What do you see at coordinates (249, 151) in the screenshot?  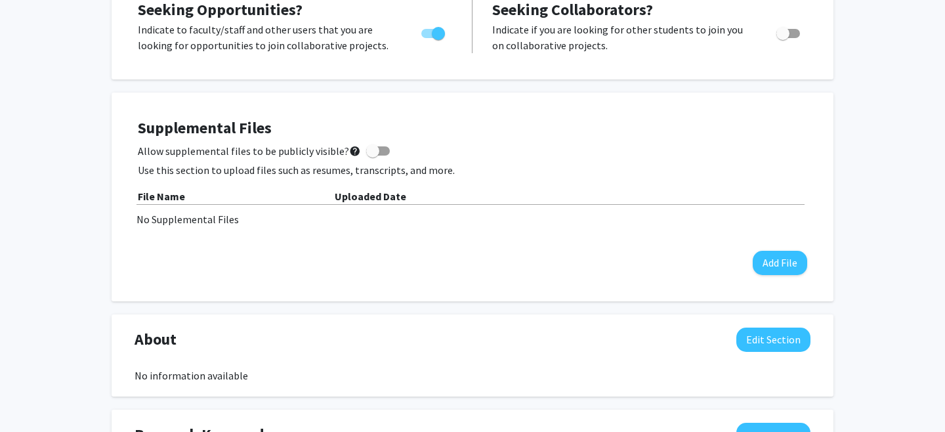 I see `span: Allow supplemental files to be publicly visible?` at bounding box center [249, 151].